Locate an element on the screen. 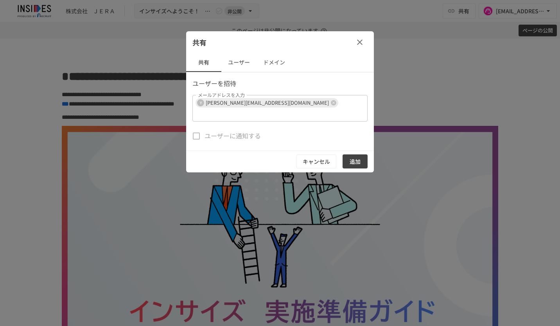 The height and width of the screenshot is (326, 560). button: 追加 is located at coordinates (355, 161).